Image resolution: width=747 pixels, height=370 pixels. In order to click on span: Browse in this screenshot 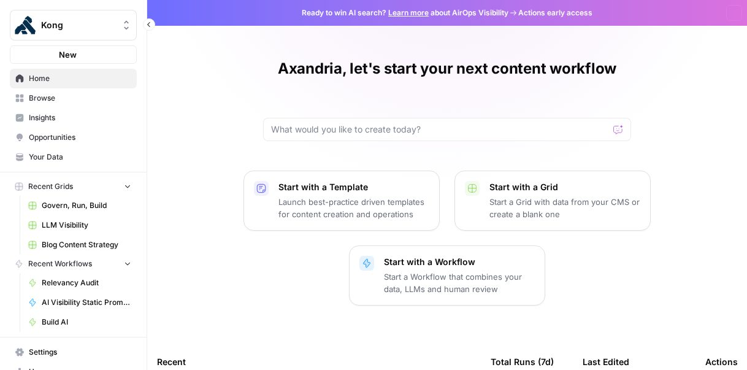, I will do `click(80, 98)`.